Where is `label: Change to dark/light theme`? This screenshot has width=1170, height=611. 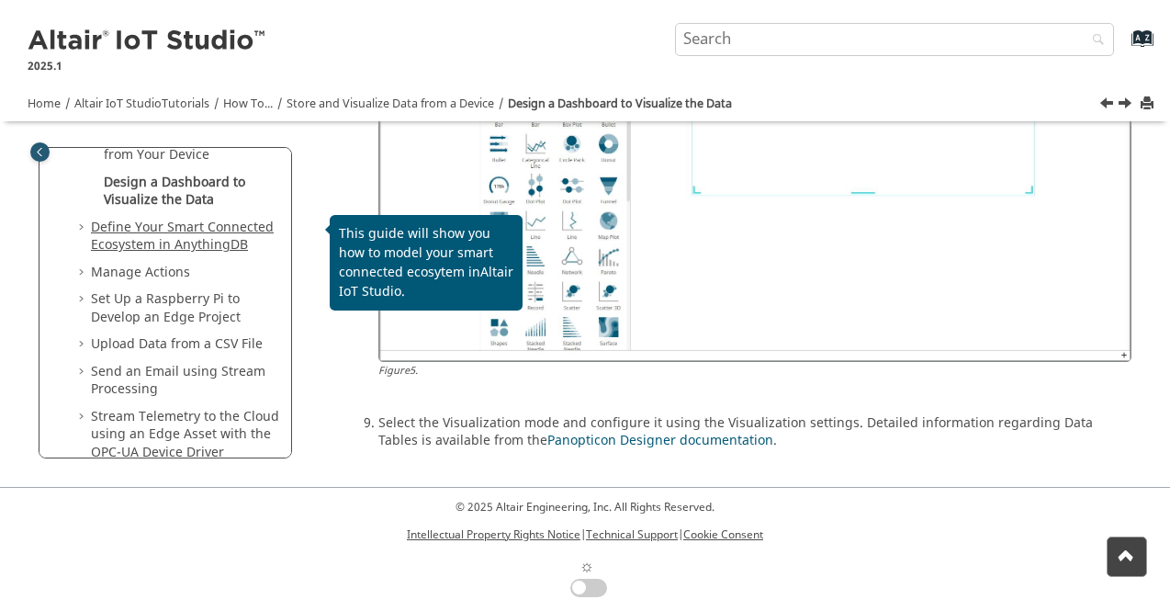 label: Change to dark/light theme is located at coordinates (585, 575).